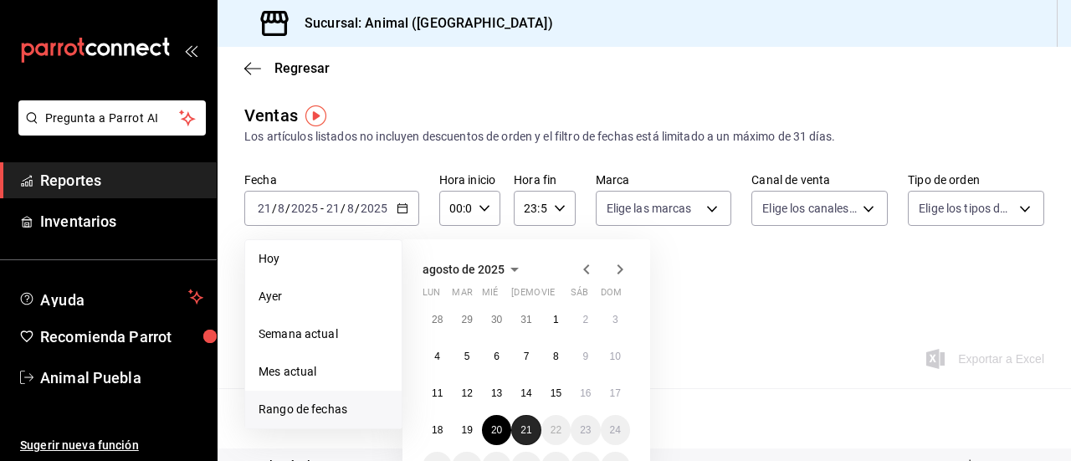 Image resolution: width=1071 pixels, height=461 pixels. What do you see at coordinates (331, 180) in the screenshot?
I see `label: Fecha` at bounding box center [331, 180].